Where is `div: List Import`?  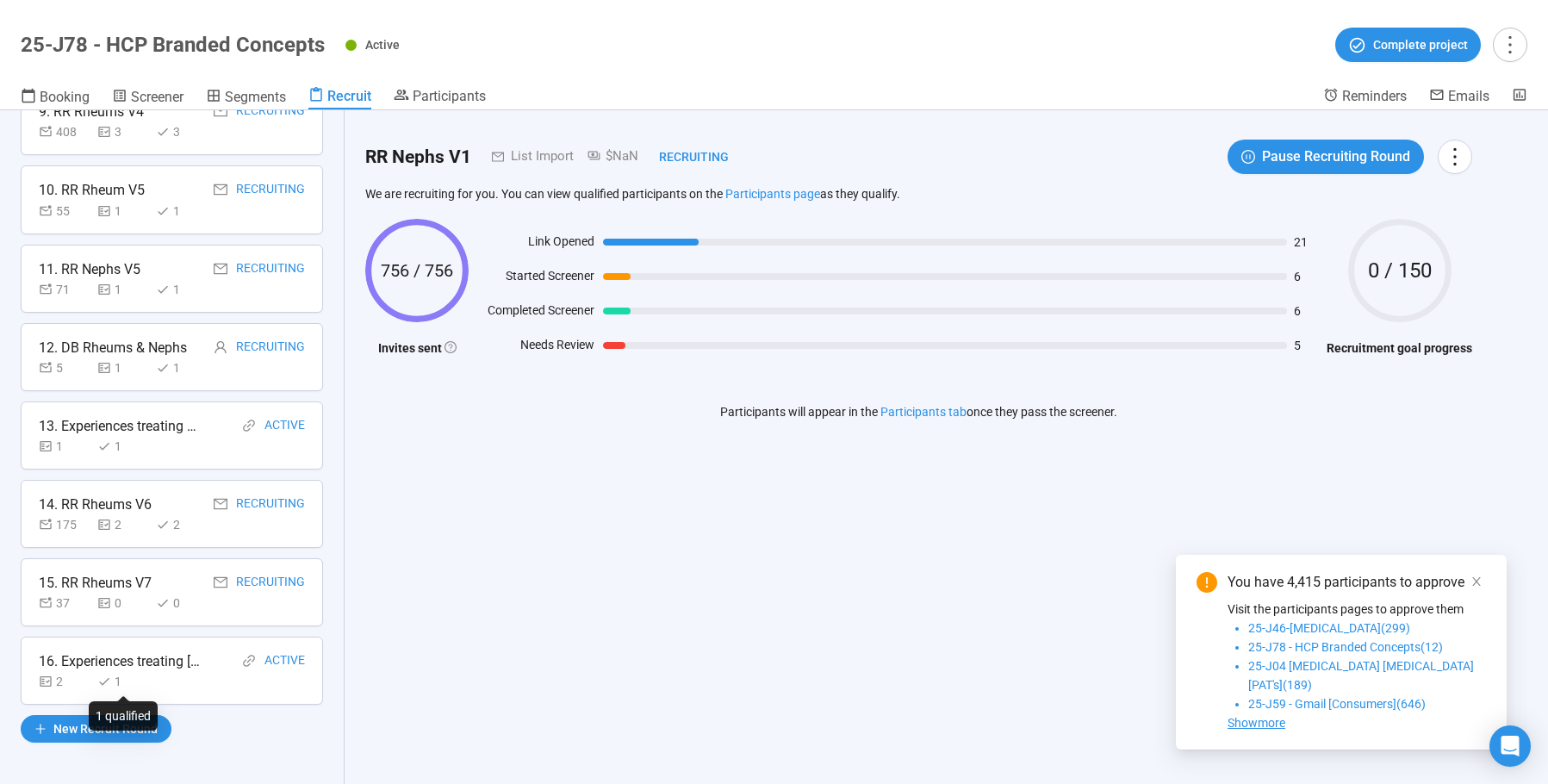
div: List Import is located at coordinates (538, 157).